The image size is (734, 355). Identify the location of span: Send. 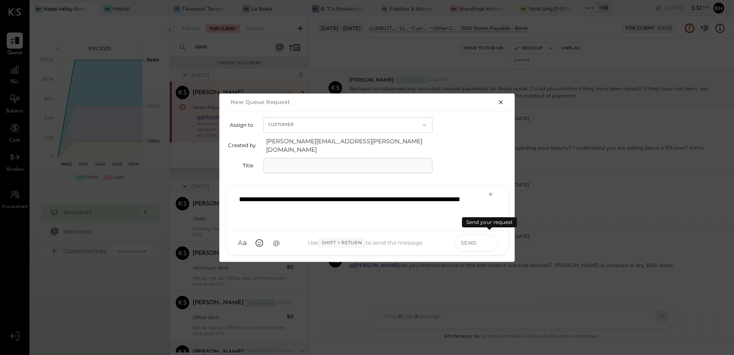
(469, 242).